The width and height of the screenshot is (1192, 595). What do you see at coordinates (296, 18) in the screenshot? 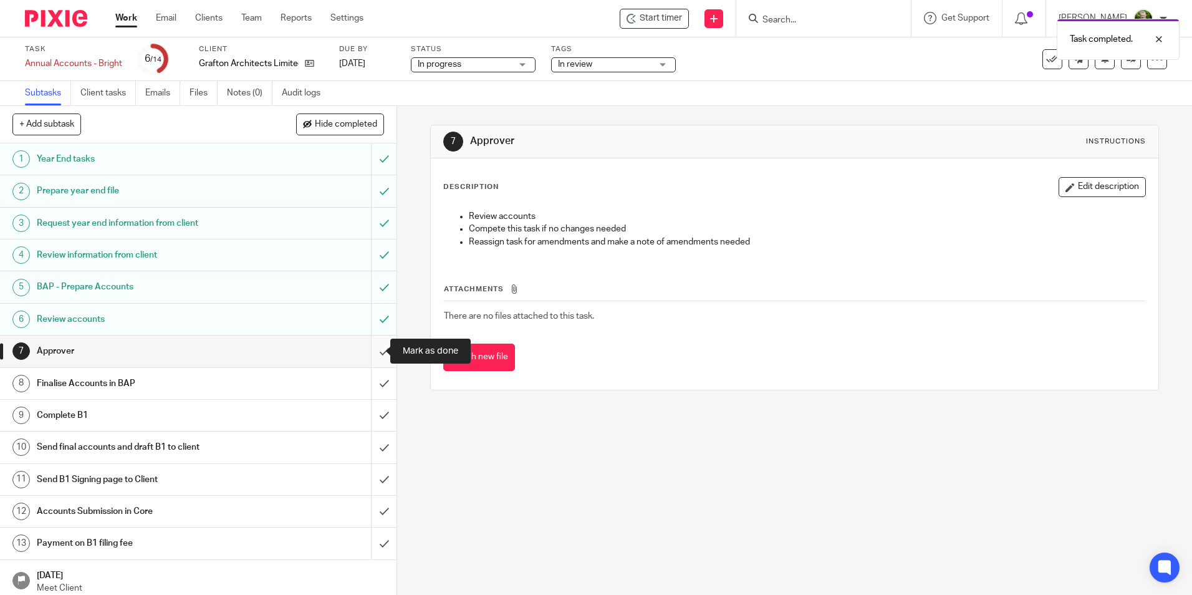
I see `a: Reports` at bounding box center [296, 18].